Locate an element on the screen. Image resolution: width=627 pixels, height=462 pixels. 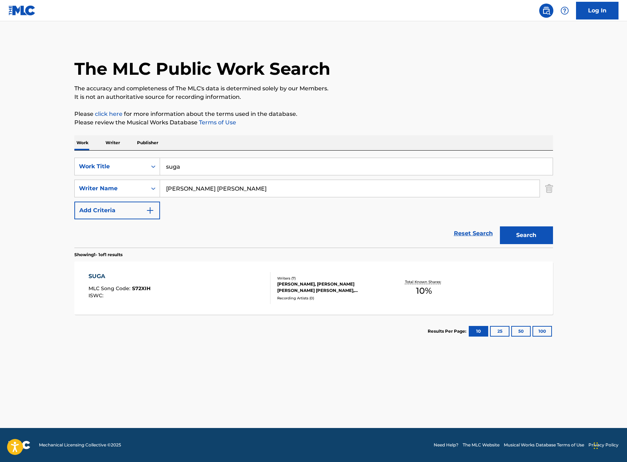
button: 50 is located at coordinates (521, 331).